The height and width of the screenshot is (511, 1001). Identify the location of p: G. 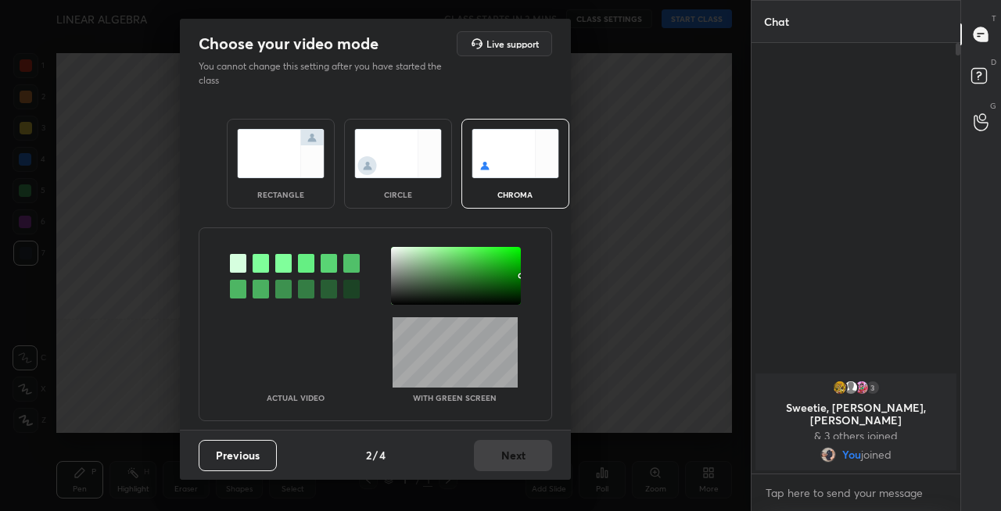
(993, 106).